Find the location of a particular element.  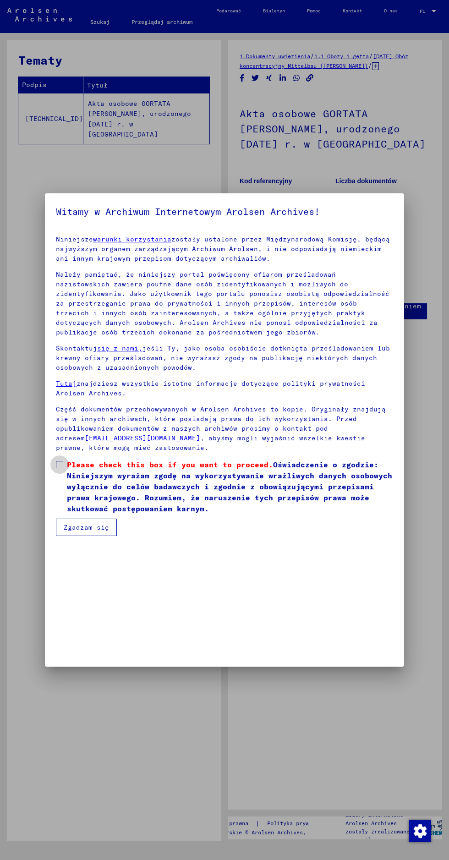

font: Niniejsze is located at coordinates (74, 239).